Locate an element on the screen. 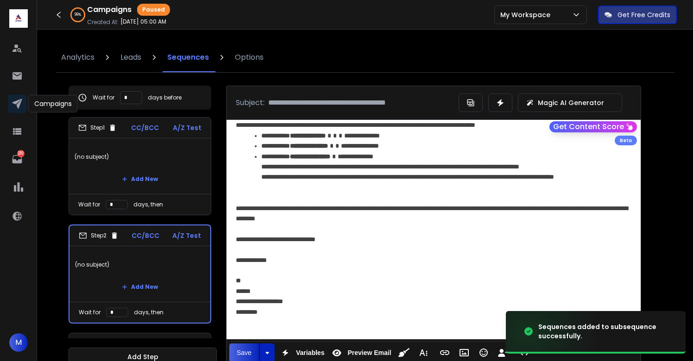  li: Step1CC/BCCA/Z Test(no subject)Add NewWait fordays, then is located at coordinates (140, 166).